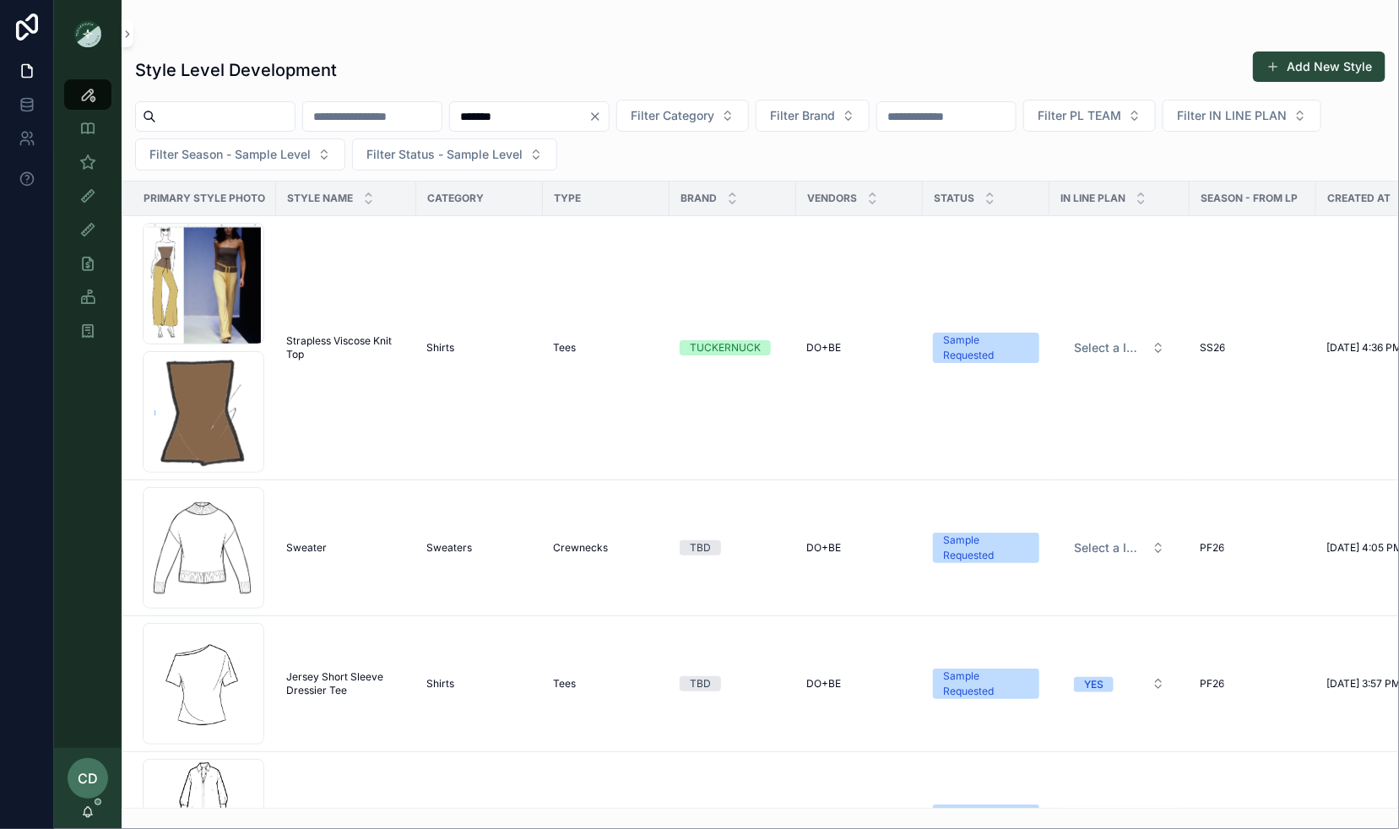 The height and width of the screenshot is (829, 1399). I want to click on img: App logo, so click(88, 34).